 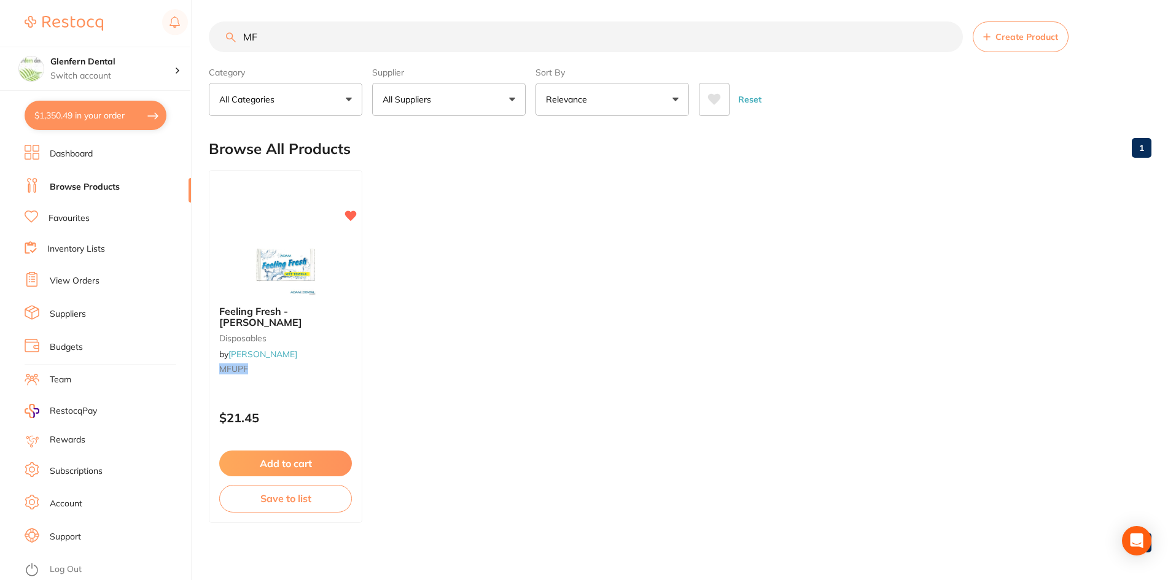 I want to click on a: Subscriptions, so click(x=76, y=471).